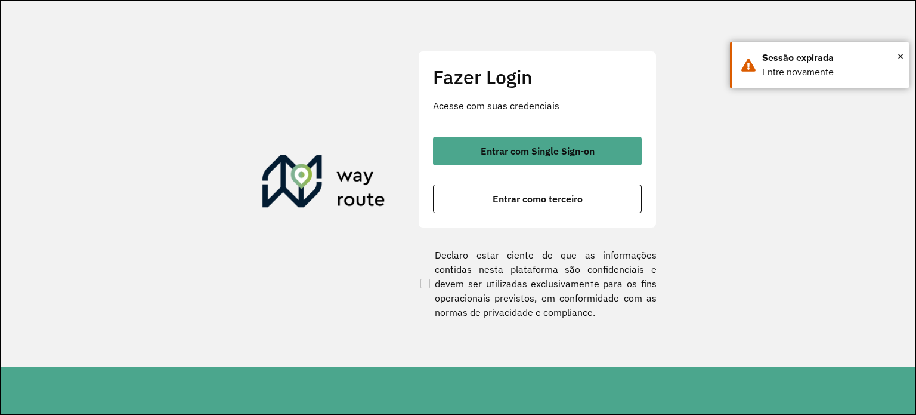 This screenshot has height=415, width=916. Describe the element at coordinates (538, 283) in the screenshot. I see `label: Declaro estar ciente de que as informações contidas nesta plataforma são confidenciais e devem se...` at that location.